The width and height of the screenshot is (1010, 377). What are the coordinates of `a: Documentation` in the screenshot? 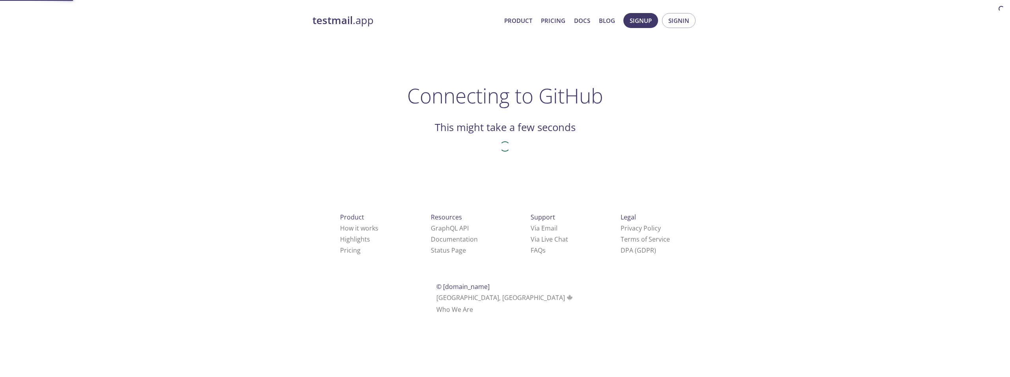 It's located at (454, 239).